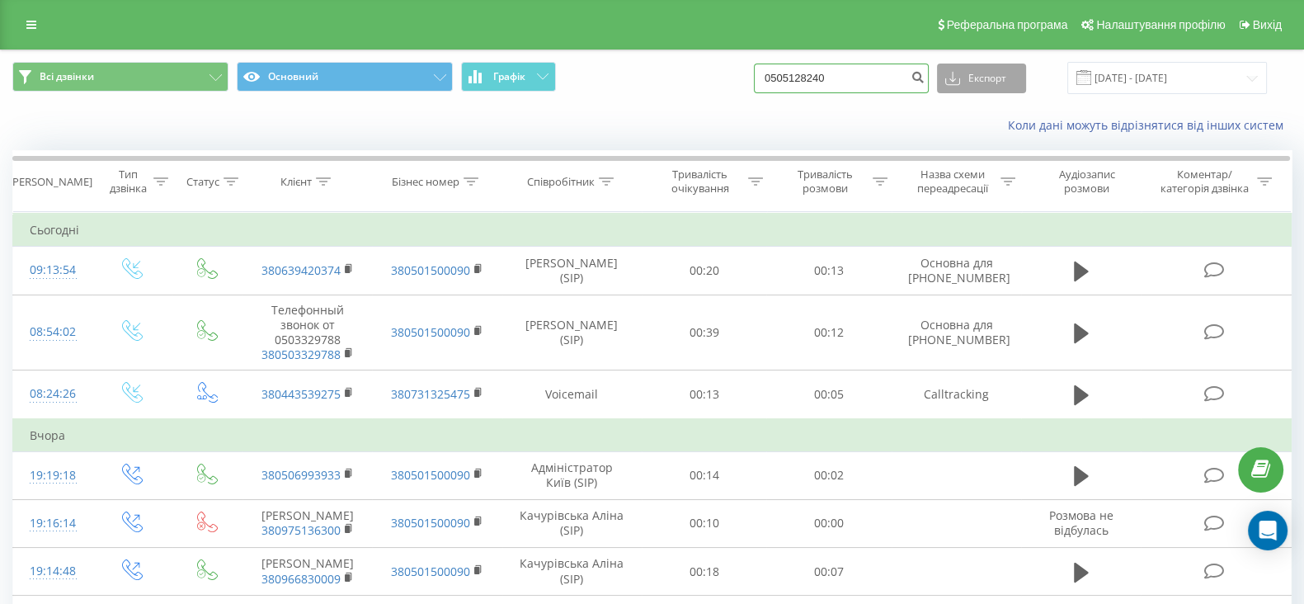 The image size is (1304, 604). I want to click on button: Всі дзвінки, so click(120, 77).